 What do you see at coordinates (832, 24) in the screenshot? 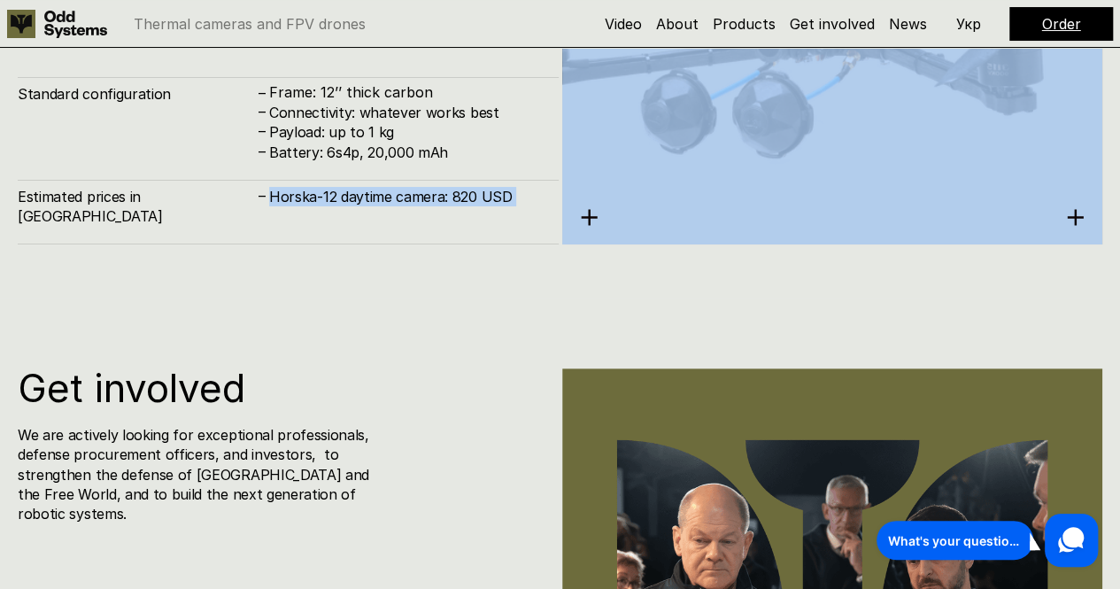
I see `a: Get involved` at bounding box center [832, 24].